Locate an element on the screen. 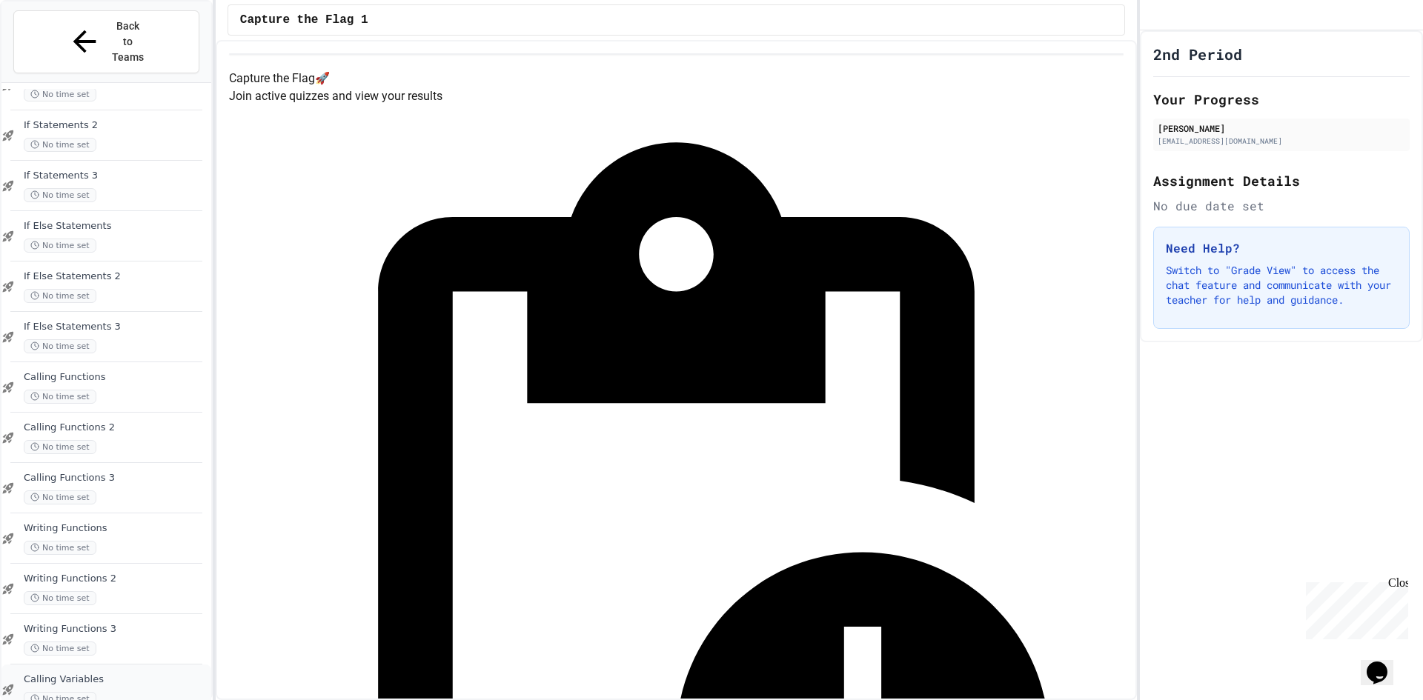 The image size is (1423, 700). span: Writing Functions is located at coordinates (116, 528).